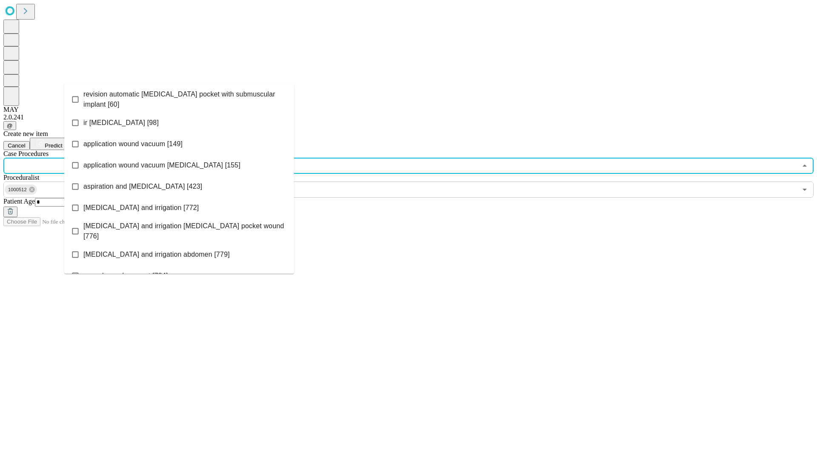 The height and width of the screenshot is (459, 817). Describe the element at coordinates (17, 145) in the screenshot. I see `span: Cancel` at that location.